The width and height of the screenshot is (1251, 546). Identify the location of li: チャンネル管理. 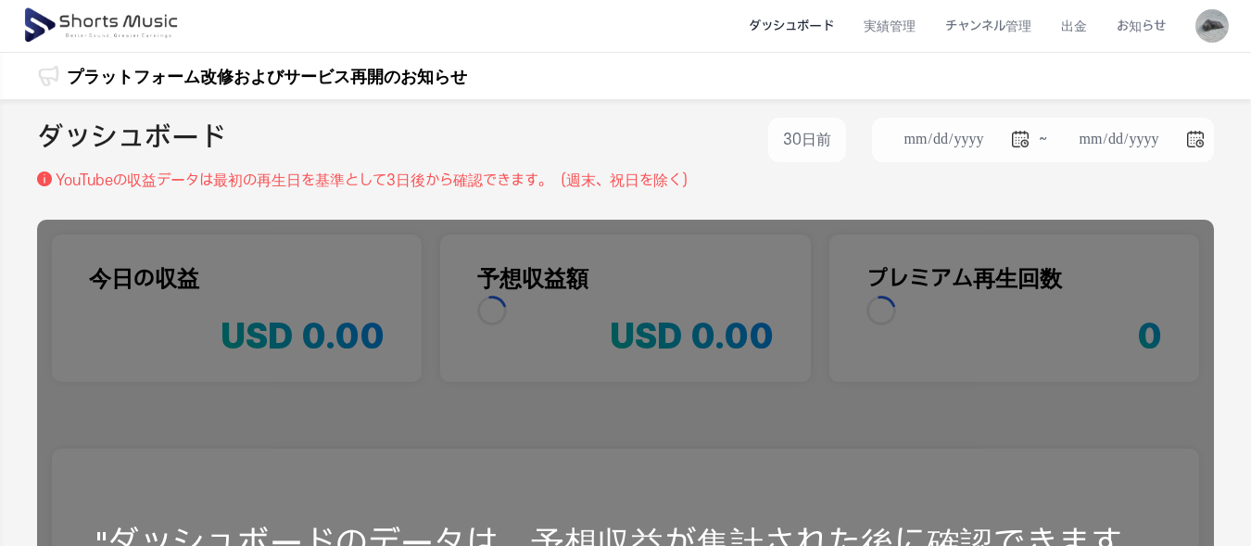
(987, 26).